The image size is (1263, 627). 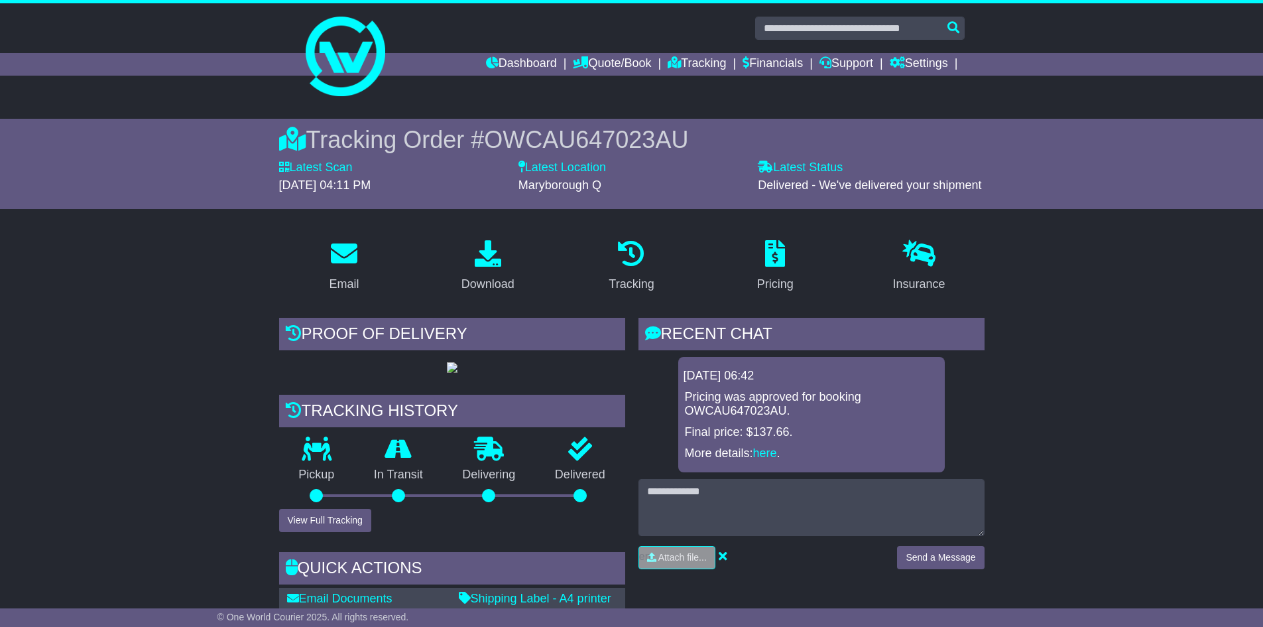 I want to click on a: Pricing, so click(x=775, y=267).